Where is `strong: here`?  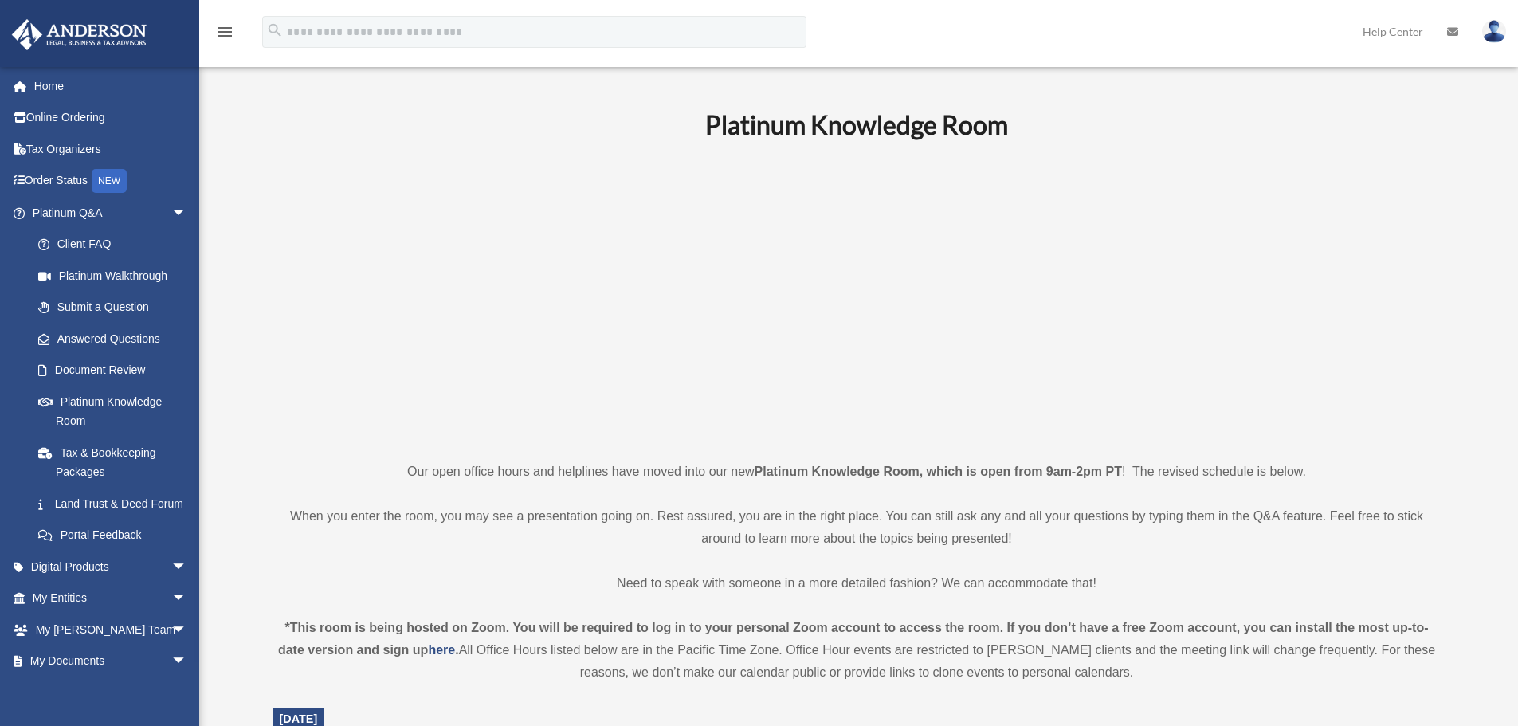
strong: here is located at coordinates (442, 650).